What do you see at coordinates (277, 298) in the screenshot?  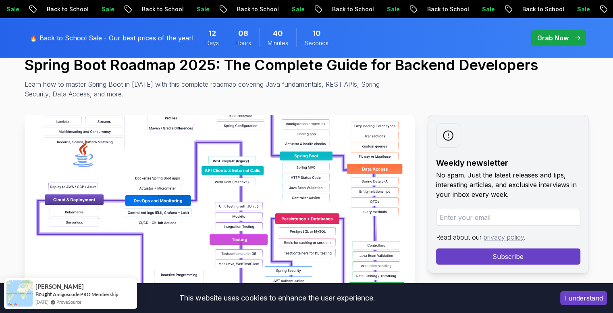 I see `div: This website uses cookies to enhance the user experience.` at bounding box center [277, 298].